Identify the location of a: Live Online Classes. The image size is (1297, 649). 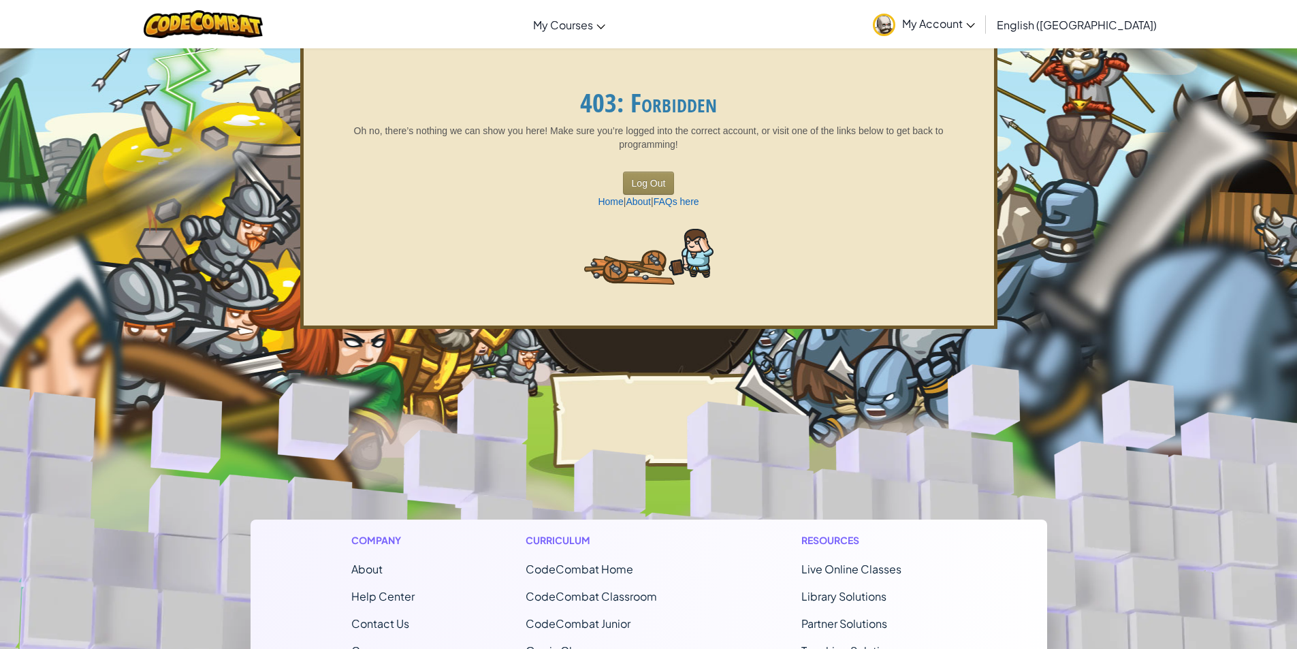
(851, 569).